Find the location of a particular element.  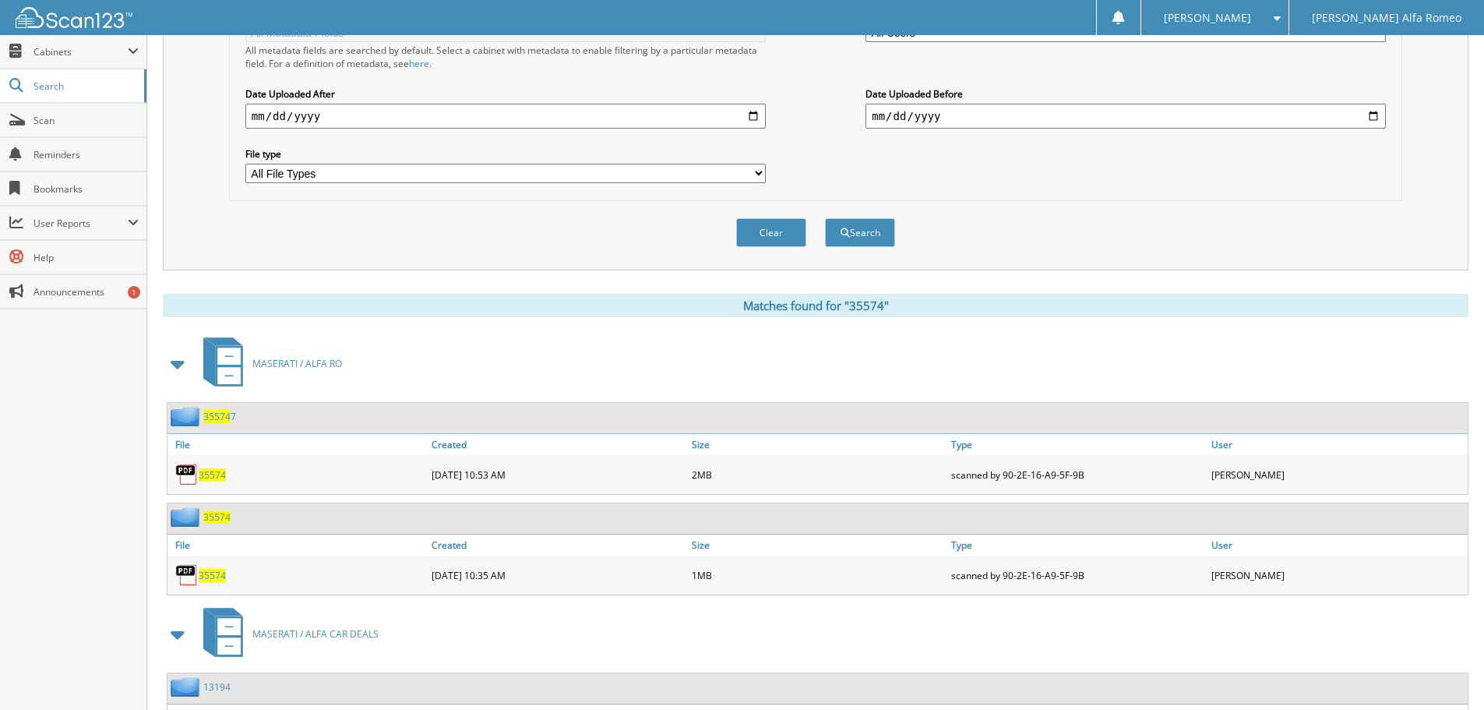

span: Cabinets is located at coordinates (80, 51).